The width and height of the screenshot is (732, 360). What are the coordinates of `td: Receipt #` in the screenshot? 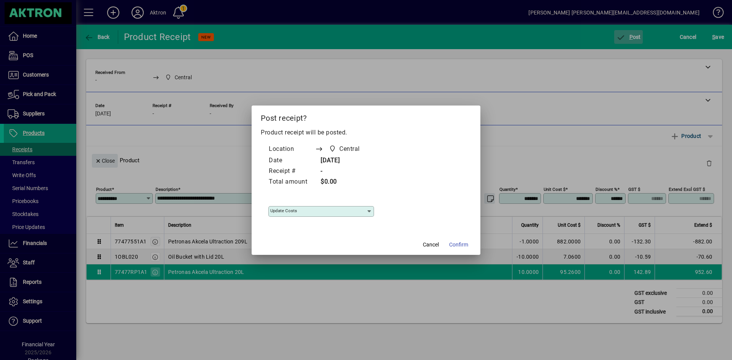 It's located at (292, 172).